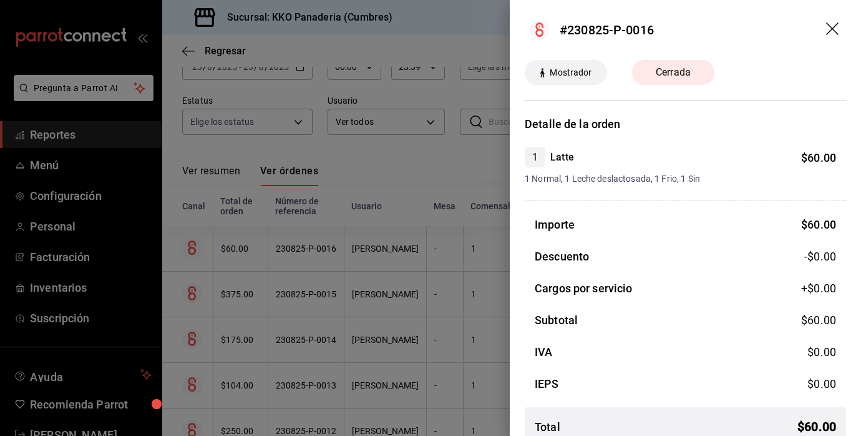 The image size is (861, 436). I want to click on h3: IEPS, so click(547, 383).